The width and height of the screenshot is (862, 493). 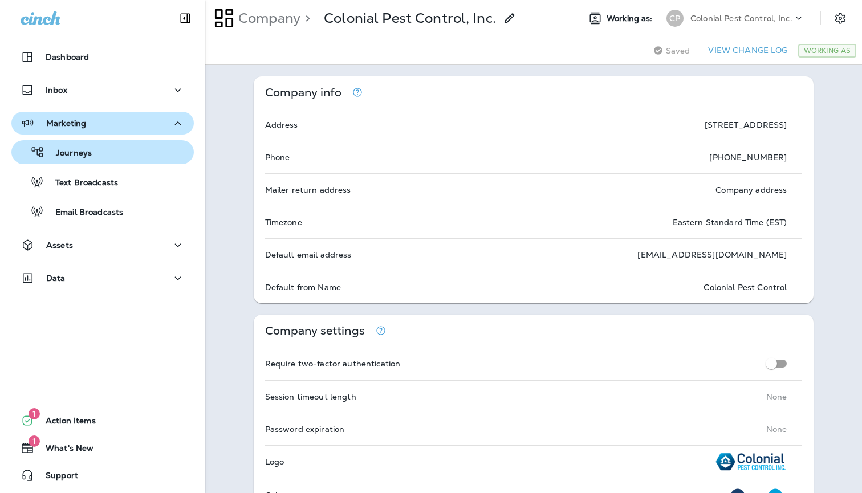 What do you see at coordinates (103, 421) in the screenshot?
I see `button: 1Action Items` at bounding box center [103, 421].